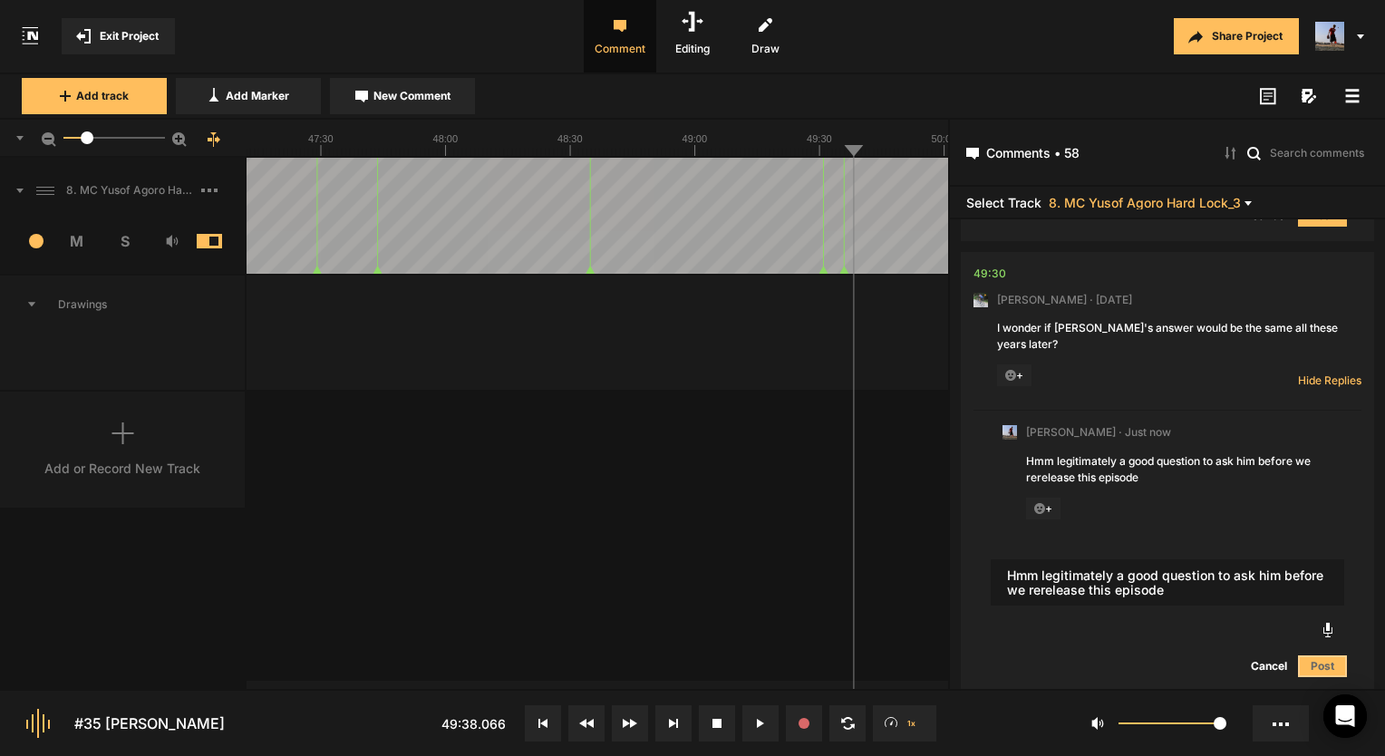  Describe the element at coordinates (570, 139) in the screenshot. I see `text: 48:30` at that location.